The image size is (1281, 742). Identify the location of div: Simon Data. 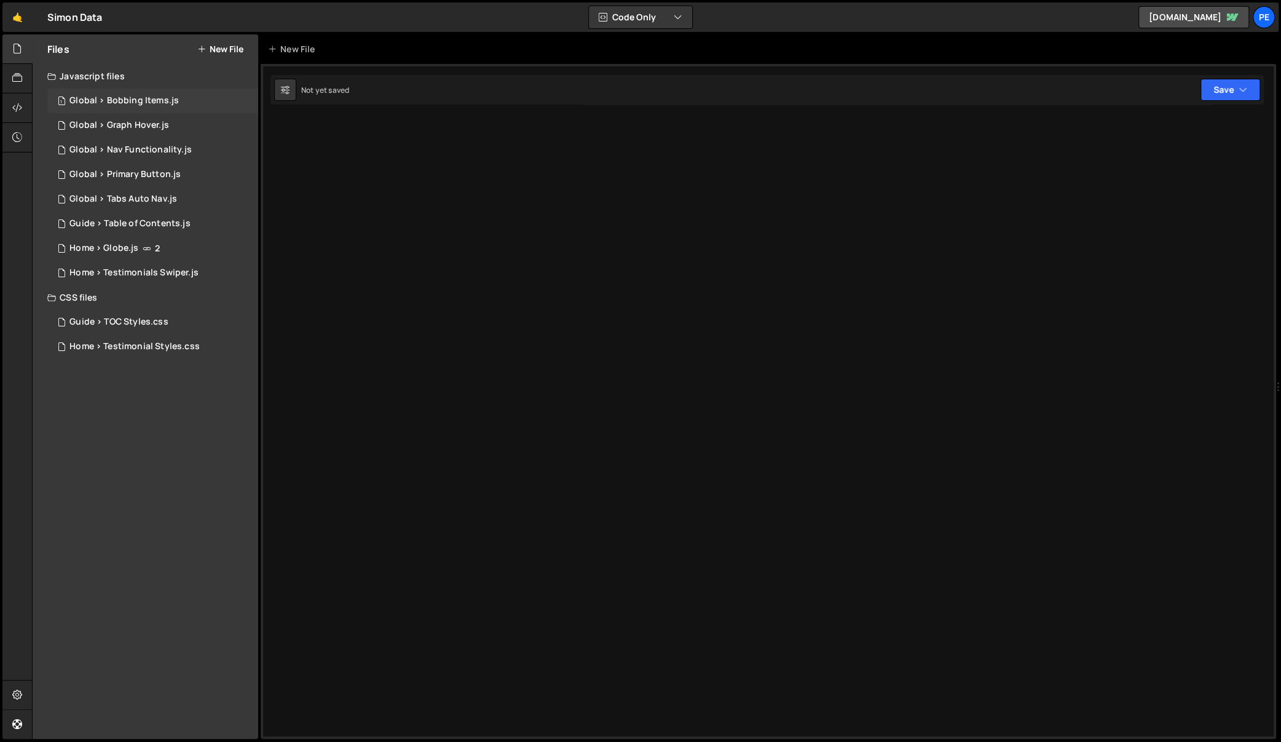
(75, 17).